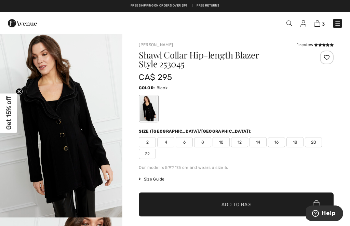 The width and height of the screenshot is (350, 226). Describe the element at coordinates (147, 142) in the screenshot. I see `span: 2` at that location.